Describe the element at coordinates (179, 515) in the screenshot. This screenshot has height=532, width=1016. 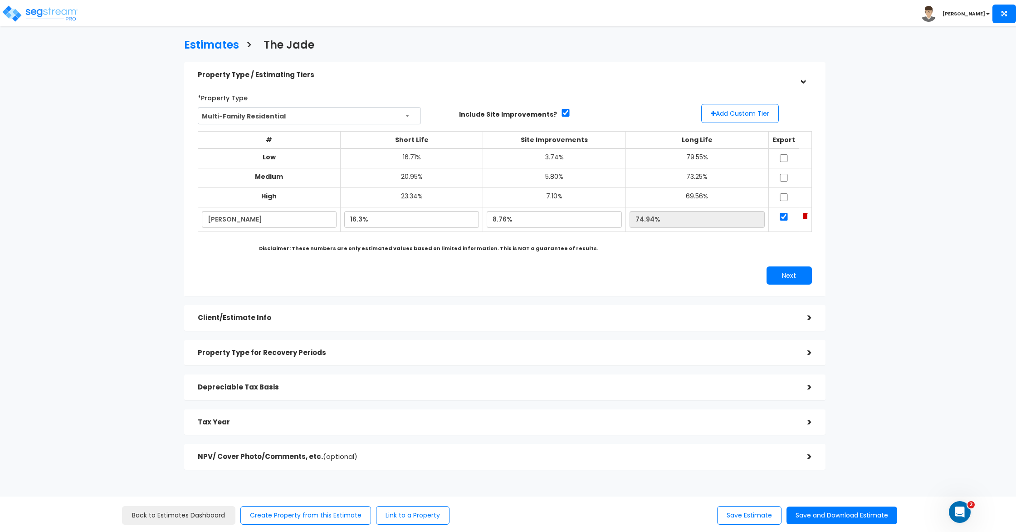
I see `a: Back to Estimates Dashboard` at that location.